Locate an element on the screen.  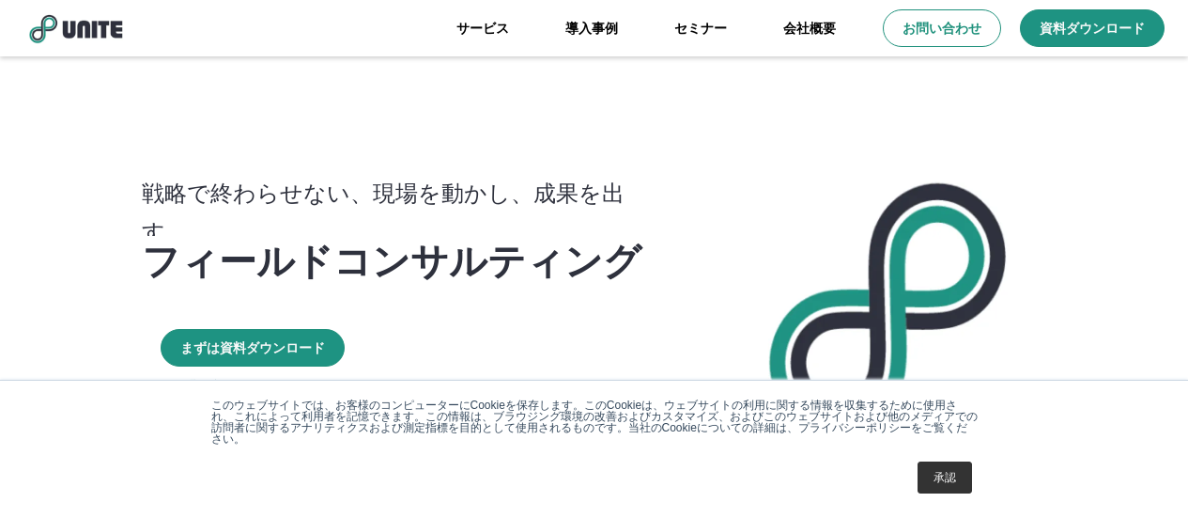
p: フィールドコンサルティング is located at coordinates (392, 258).